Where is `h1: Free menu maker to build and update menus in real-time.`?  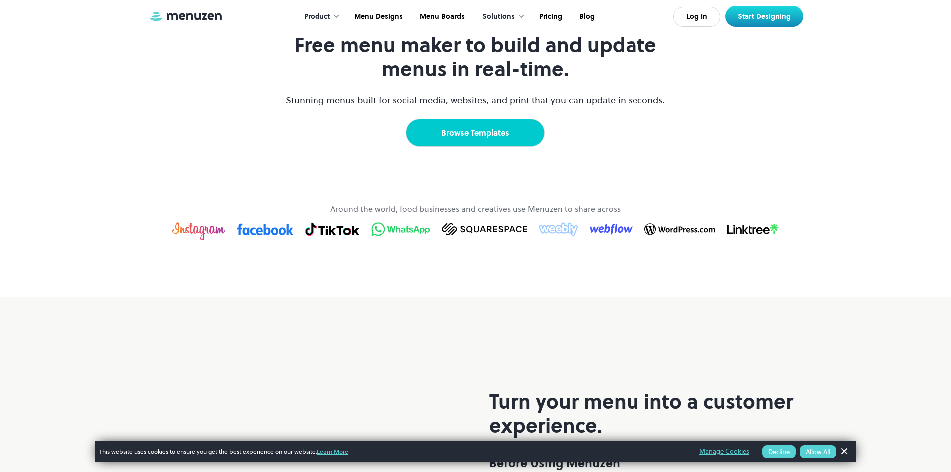 h1: Free menu maker to build and update menus in real-time. is located at coordinates (475, 57).